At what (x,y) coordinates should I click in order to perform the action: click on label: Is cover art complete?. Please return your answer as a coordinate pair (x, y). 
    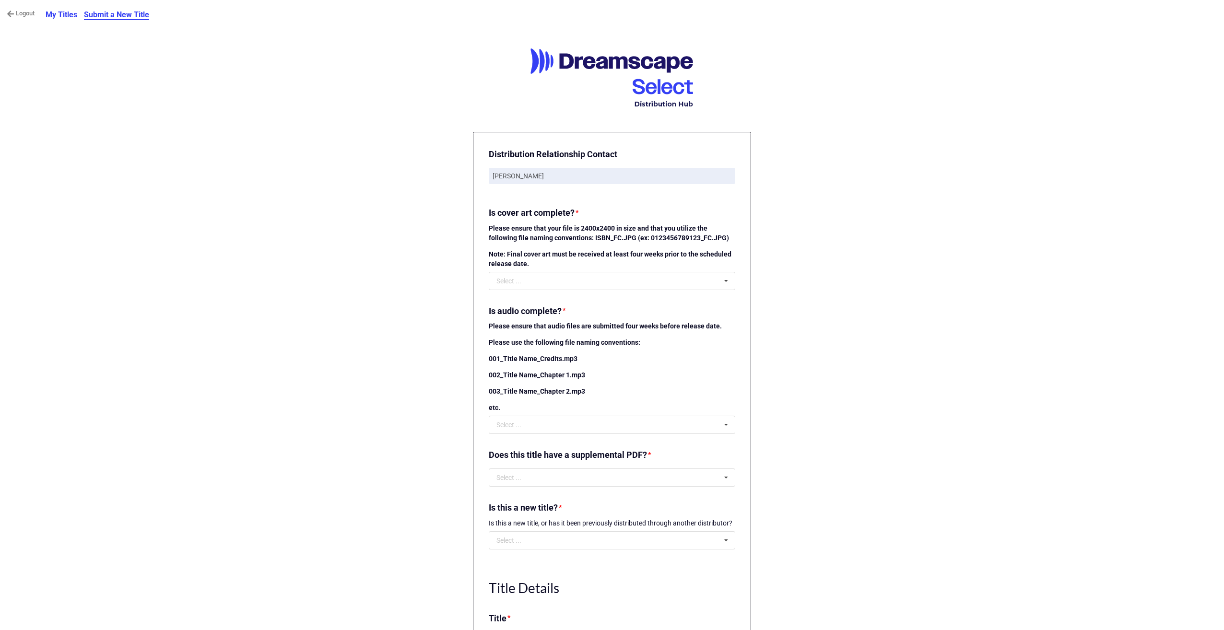
    Looking at the image, I should click on (531, 213).